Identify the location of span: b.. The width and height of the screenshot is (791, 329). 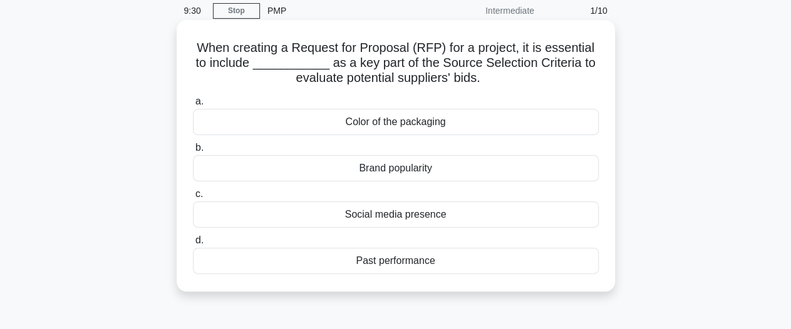
(199, 147).